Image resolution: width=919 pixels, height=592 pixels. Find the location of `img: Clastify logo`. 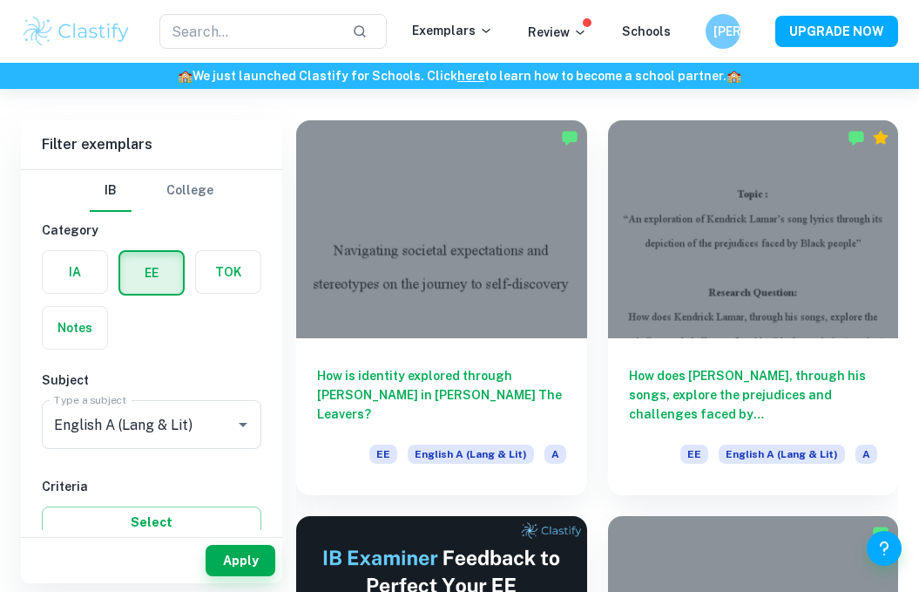

img: Clastify logo is located at coordinates (76, 31).